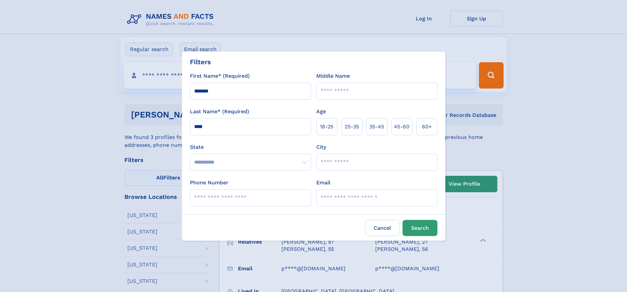 The image size is (627, 292). I want to click on span: 18‑25, so click(326, 127).